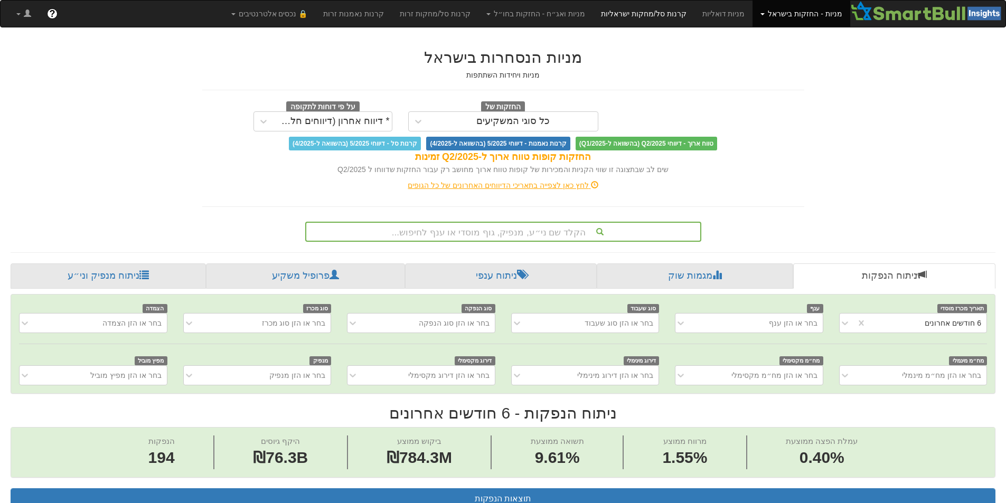  Describe the element at coordinates (646, 144) in the screenshot. I see `span: טווח ארוך - דיווחי Q2/2025 (בהשוואה ל-Q1/2025)` at that location.